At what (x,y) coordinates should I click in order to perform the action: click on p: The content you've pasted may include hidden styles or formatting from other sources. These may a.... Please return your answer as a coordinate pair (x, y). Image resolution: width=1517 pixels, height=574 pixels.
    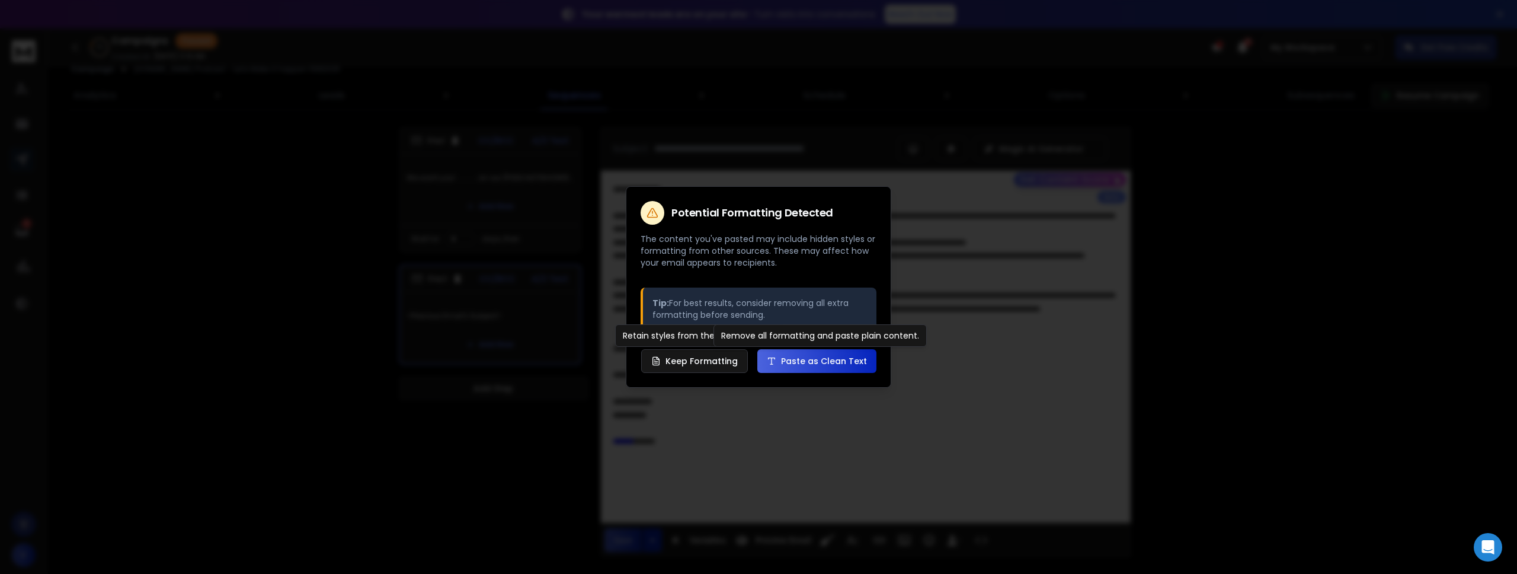
    Looking at the image, I should click on (759, 251).